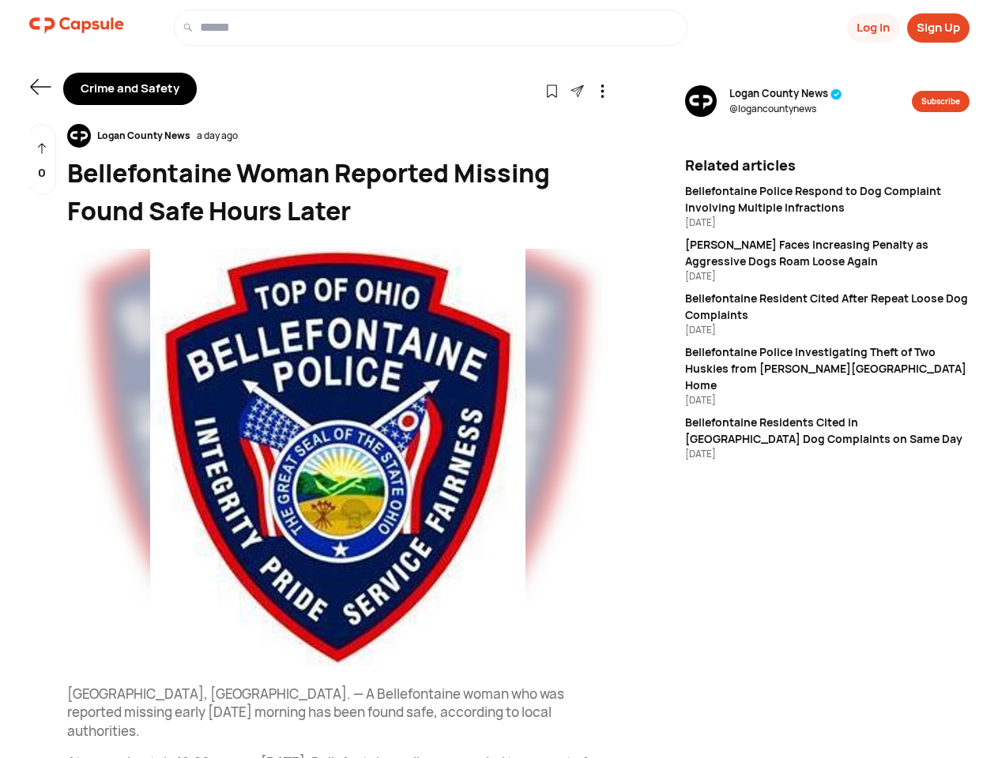 This screenshot has width=998, height=758. I want to click on div: Bellefontaine Police Respond to Dog Complaint Involving Multiple Infractions, so click(827, 199).